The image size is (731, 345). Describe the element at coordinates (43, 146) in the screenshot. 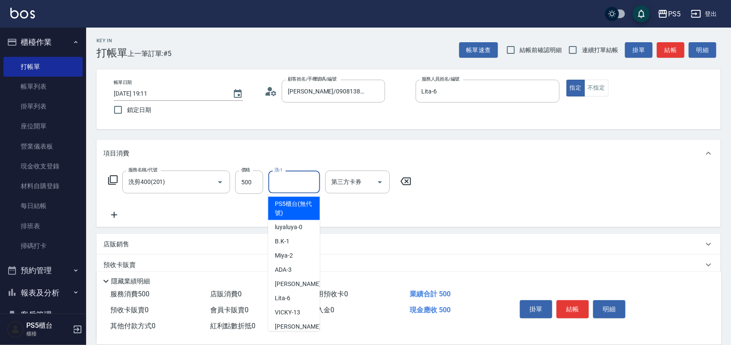

I see `a: 營業儀表板` at that location.